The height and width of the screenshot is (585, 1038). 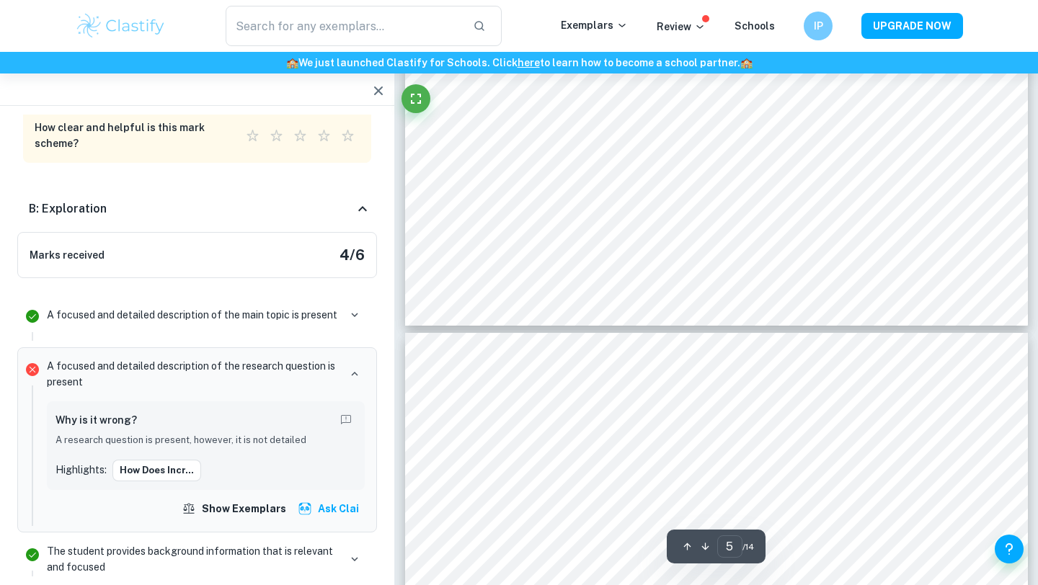 What do you see at coordinates (305, 509) in the screenshot?
I see `img: clai.svg` at bounding box center [305, 509].